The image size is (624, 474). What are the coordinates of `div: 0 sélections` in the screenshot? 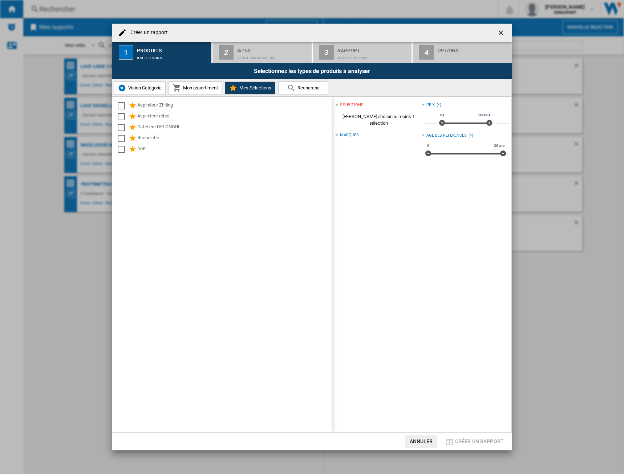 It's located at (173, 56).